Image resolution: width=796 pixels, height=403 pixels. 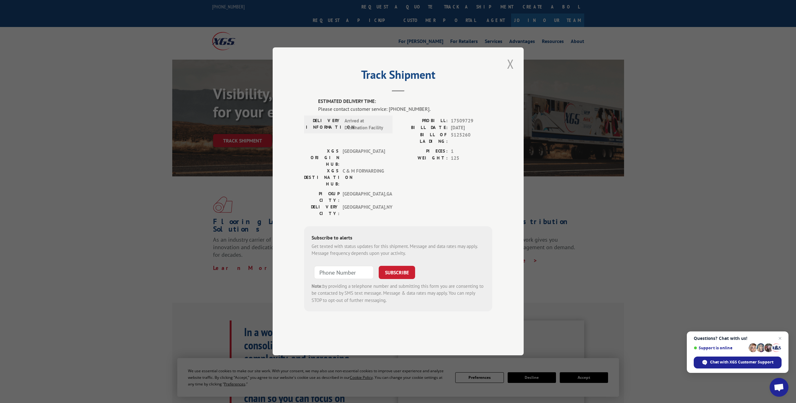 What do you see at coordinates (398, 238) in the screenshot?
I see `div: Subscribe to alerts` at bounding box center [398, 238].